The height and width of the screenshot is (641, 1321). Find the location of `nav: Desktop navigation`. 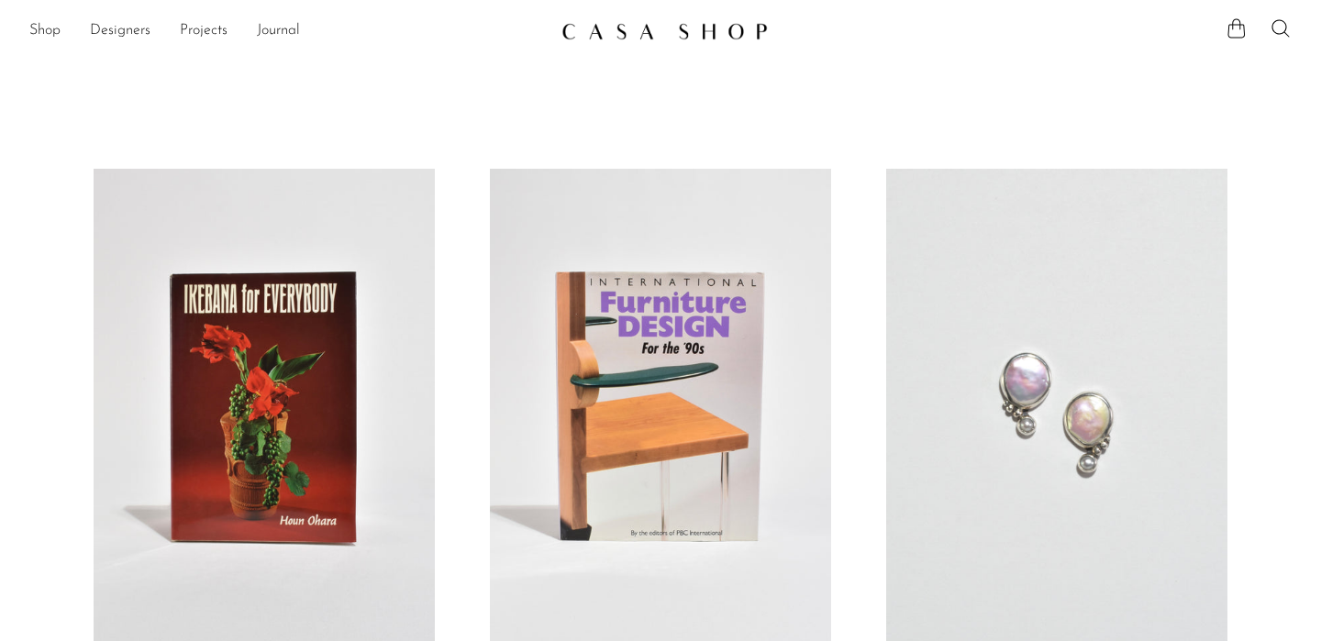

nav: Desktop navigation is located at coordinates (288, 31).